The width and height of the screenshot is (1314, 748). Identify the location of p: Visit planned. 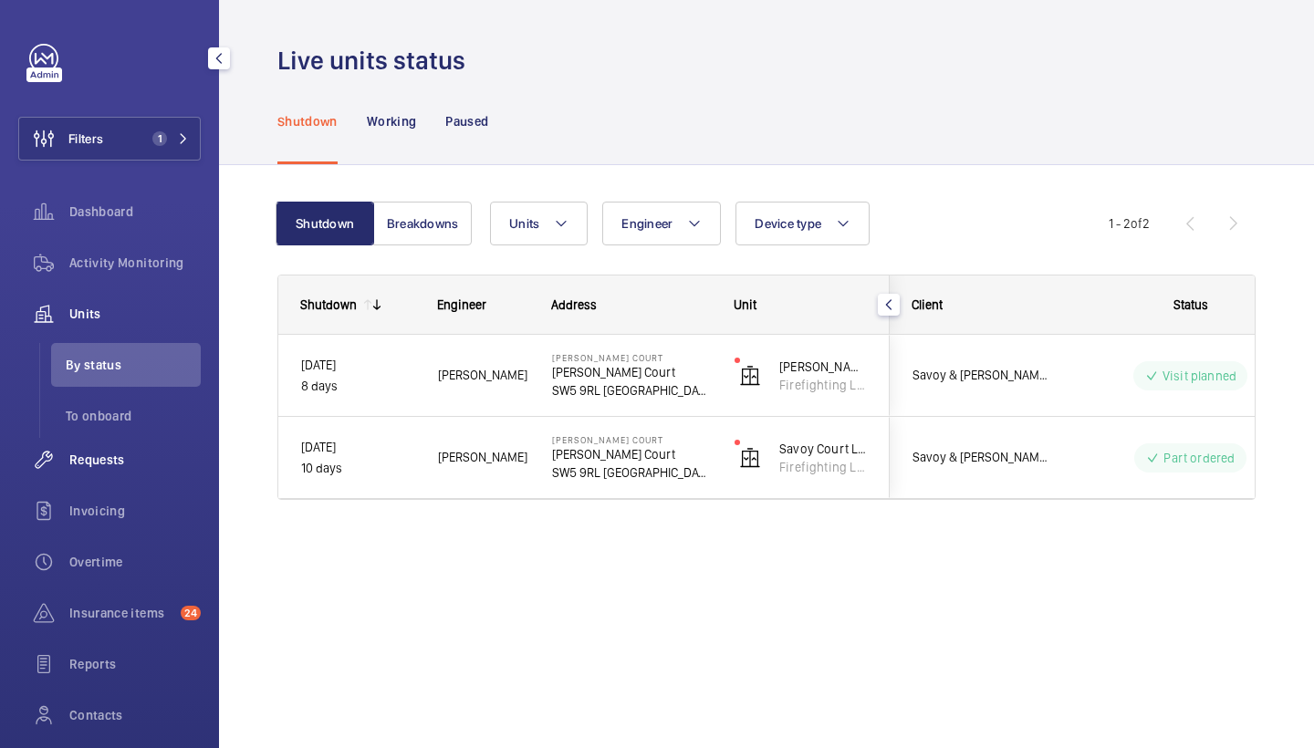
(1199, 376).